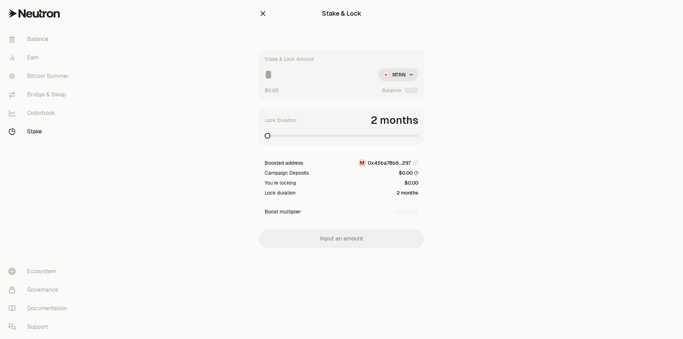 The width and height of the screenshot is (683, 339). What do you see at coordinates (283, 212) in the screenshot?
I see `span: Boost multiplier` at bounding box center [283, 212].